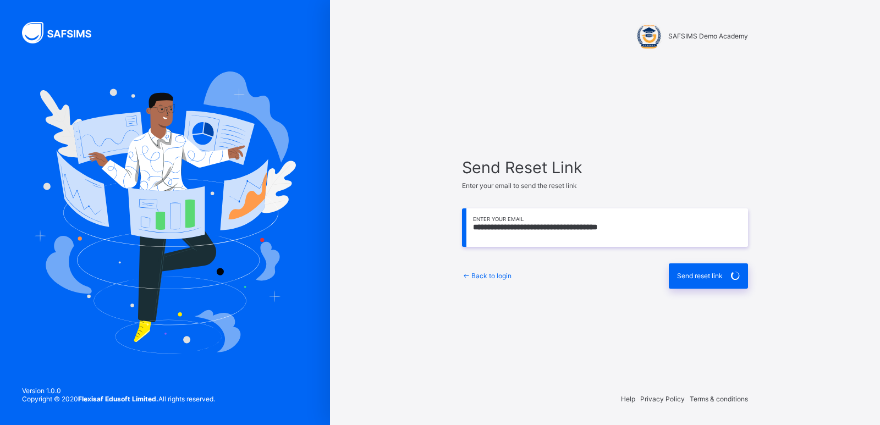 This screenshot has height=425, width=880. I want to click on span: Send reset link, so click(699, 275).